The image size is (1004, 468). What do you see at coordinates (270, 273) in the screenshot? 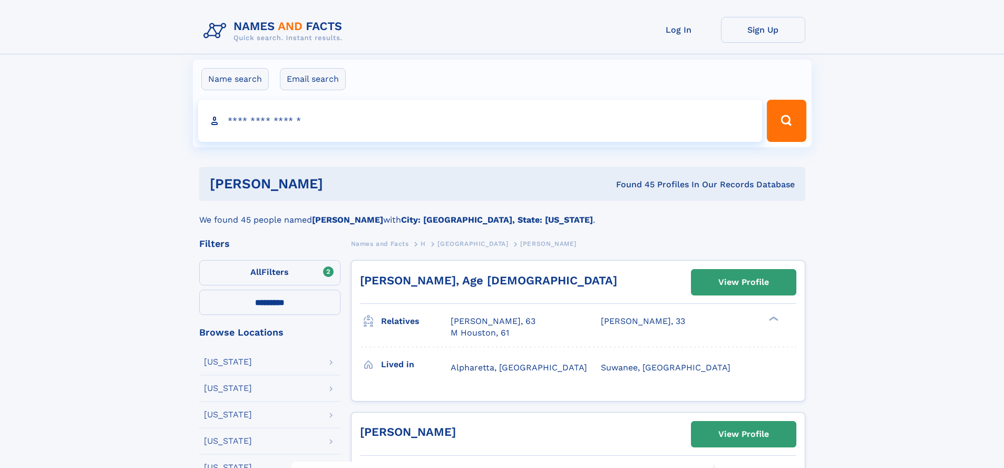
I see `label: Filters` at bounding box center [270, 273].